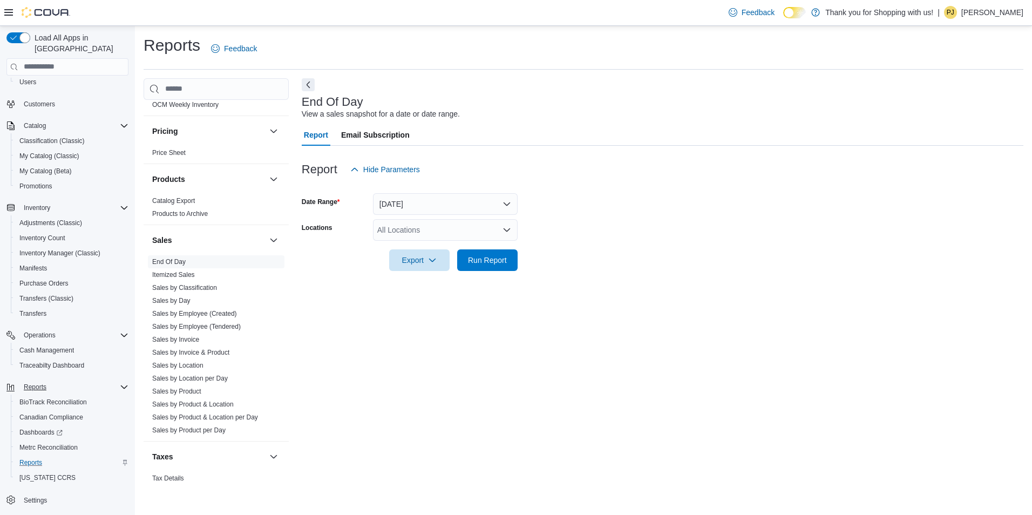 Image resolution: width=1032 pixels, height=515 pixels. I want to click on button: Adjustments (Classic), so click(72, 223).